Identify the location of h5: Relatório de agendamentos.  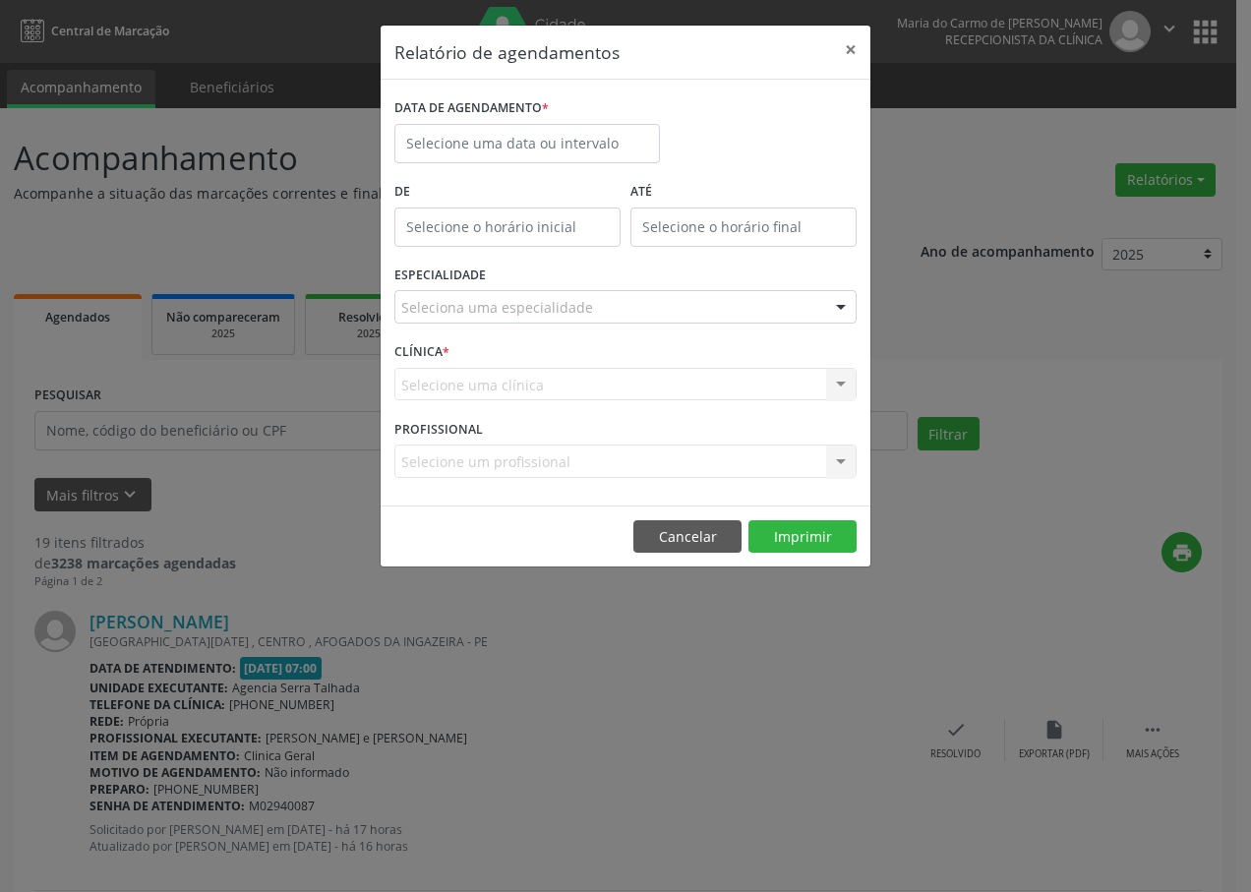
(506, 52).